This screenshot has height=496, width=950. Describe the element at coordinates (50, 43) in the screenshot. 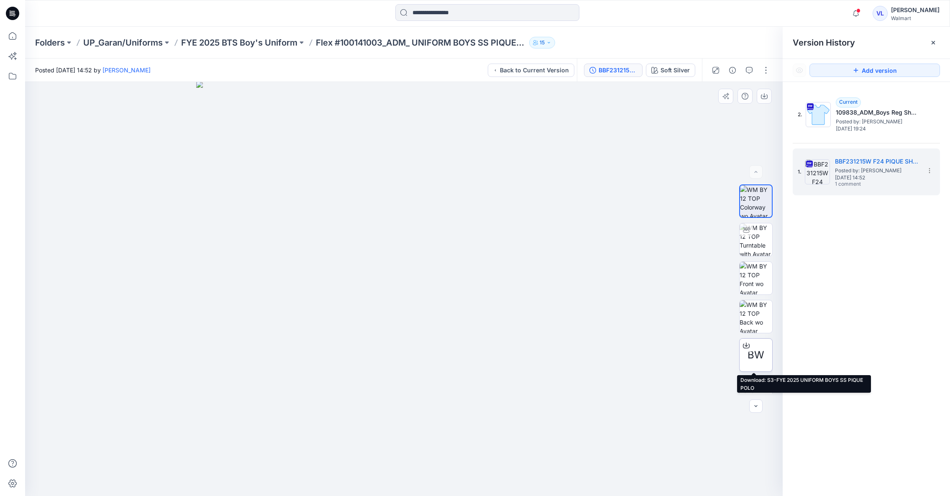

I see `a: Folders` at that location.